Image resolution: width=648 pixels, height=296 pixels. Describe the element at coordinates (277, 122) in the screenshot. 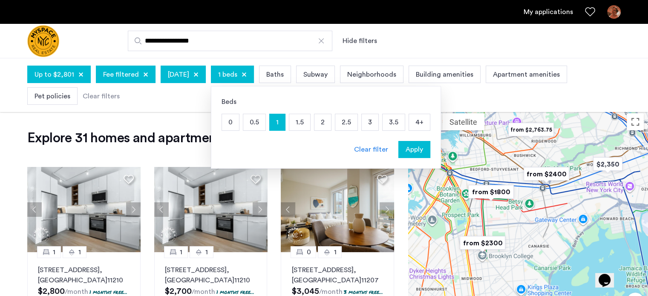

I see `p: 1` at that location.